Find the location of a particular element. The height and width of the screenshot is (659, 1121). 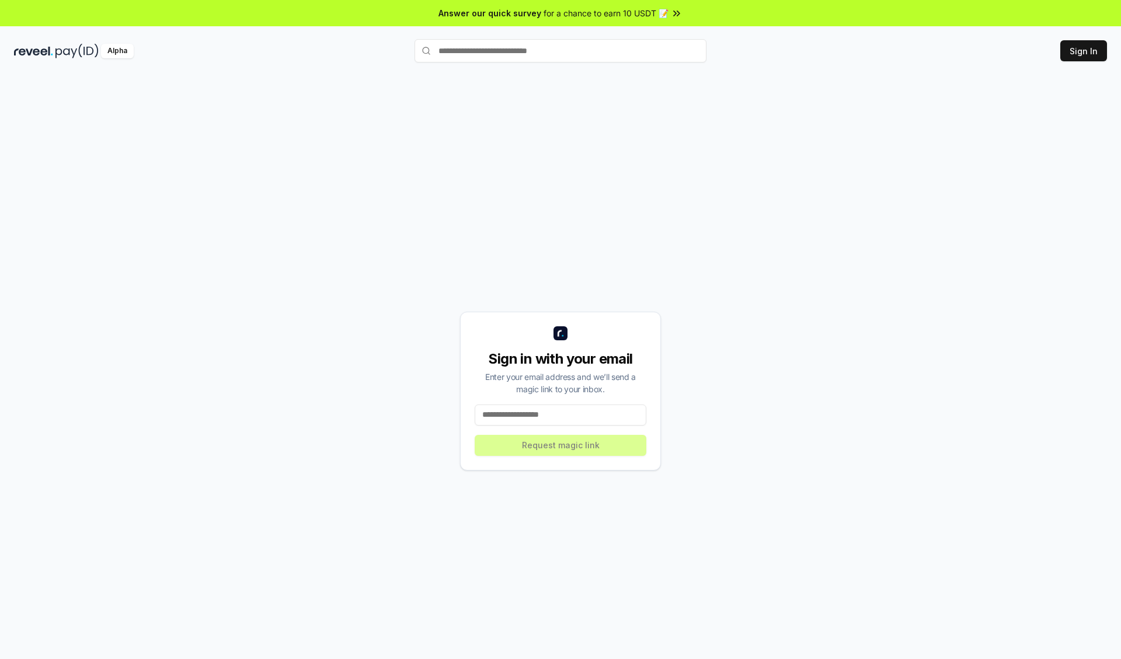

span: Answer our quick survey is located at coordinates (490, 13).